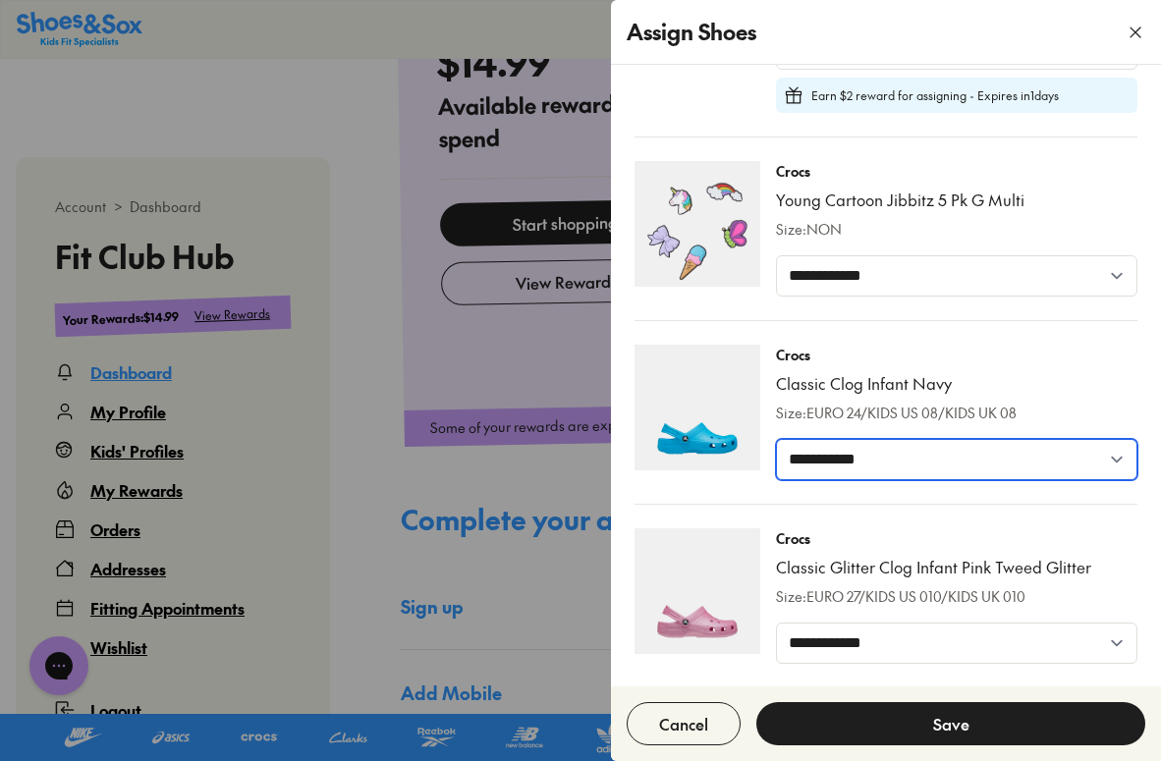 The image size is (1161, 761). What do you see at coordinates (692, 31) in the screenshot?
I see `h4: Assign Shoes` at bounding box center [692, 31].